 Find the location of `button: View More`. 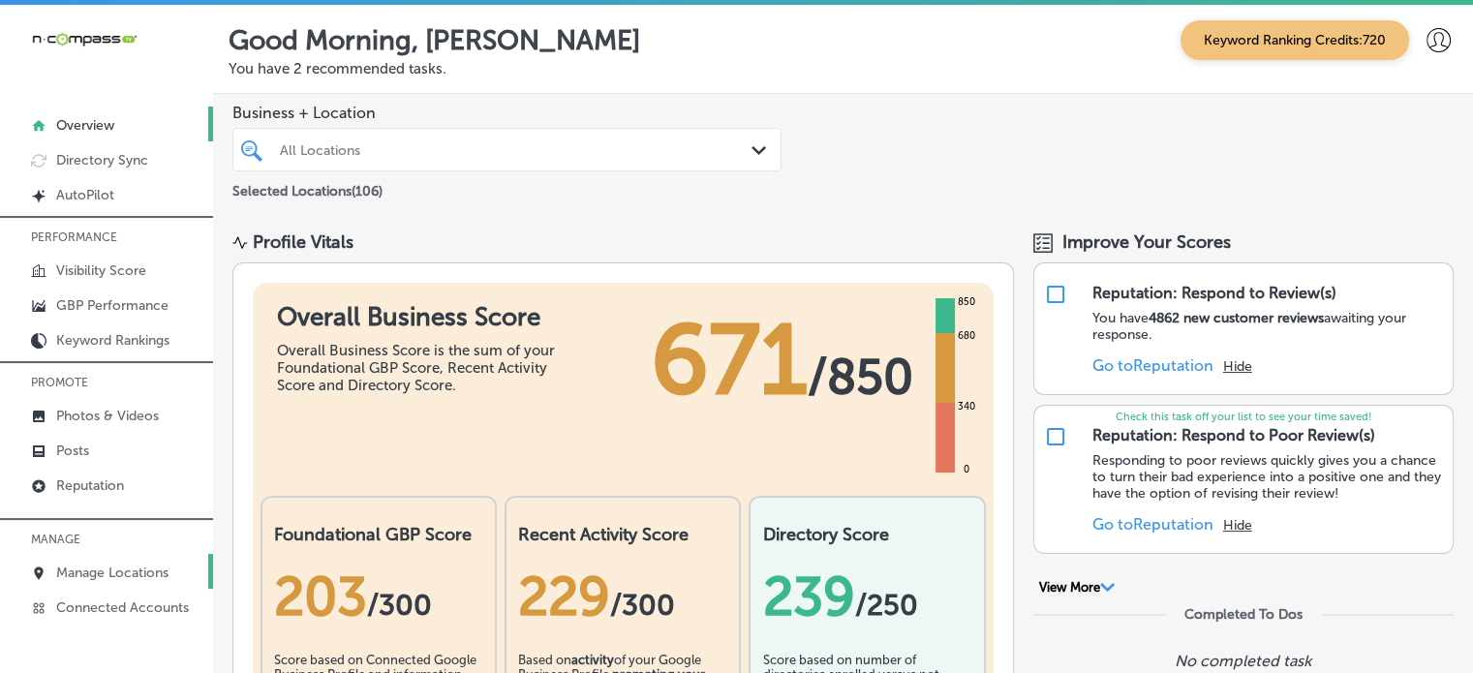

button: View More is located at coordinates (1077, 588).